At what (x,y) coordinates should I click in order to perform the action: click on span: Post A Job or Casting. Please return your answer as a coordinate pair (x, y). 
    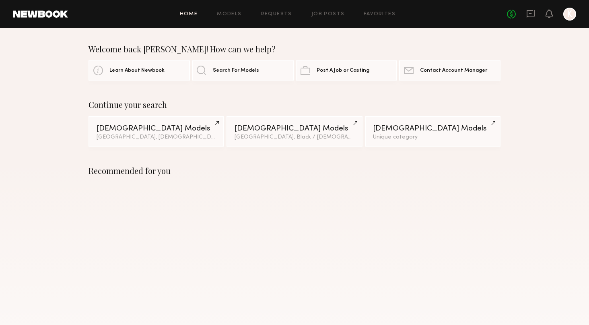
    Looking at the image, I should click on (343, 70).